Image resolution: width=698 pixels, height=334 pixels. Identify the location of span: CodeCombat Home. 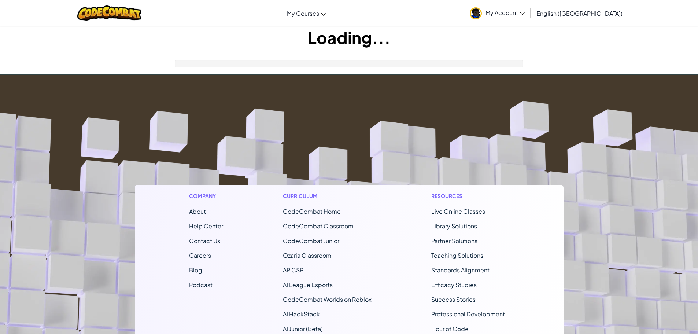
(312, 211).